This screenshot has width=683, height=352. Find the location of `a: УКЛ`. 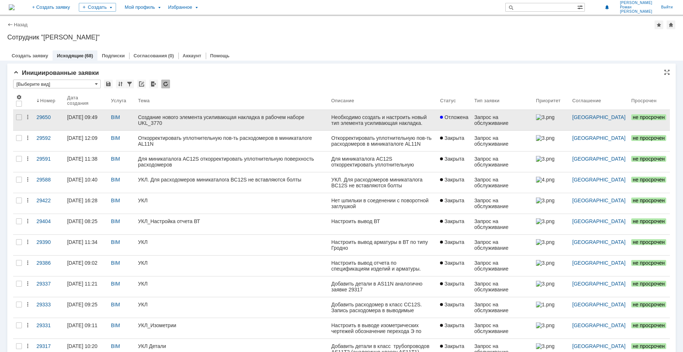

a: УКЛ is located at coordinates (232, 307).